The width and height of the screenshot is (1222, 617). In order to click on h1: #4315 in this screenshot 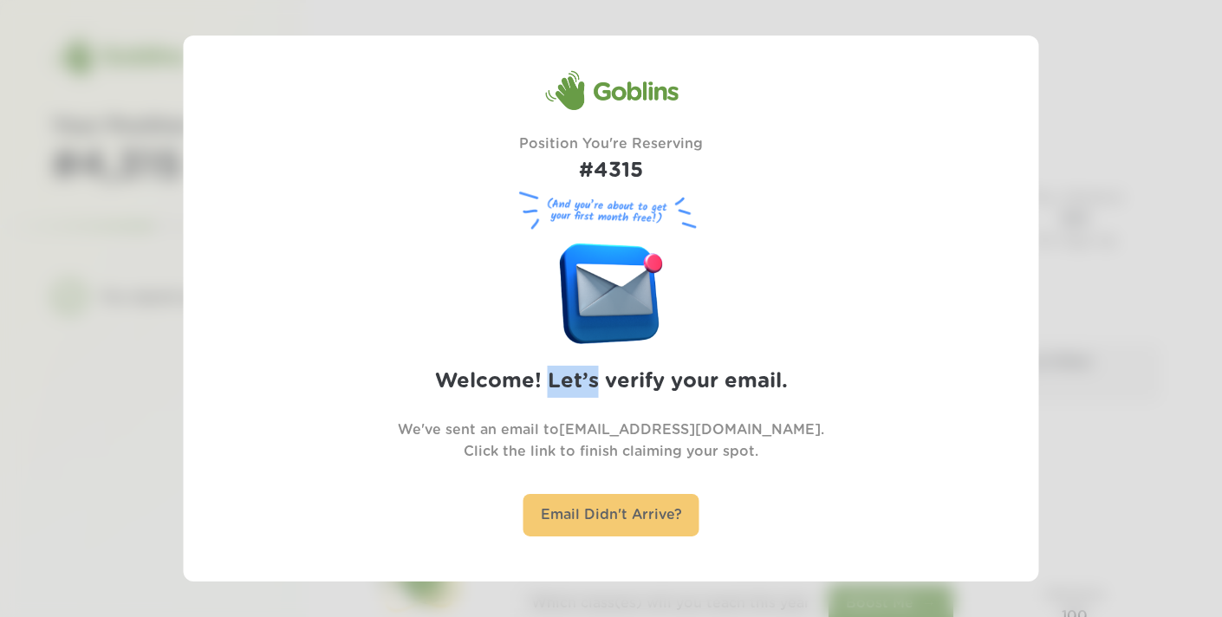, I will do `click(611, 171)`.